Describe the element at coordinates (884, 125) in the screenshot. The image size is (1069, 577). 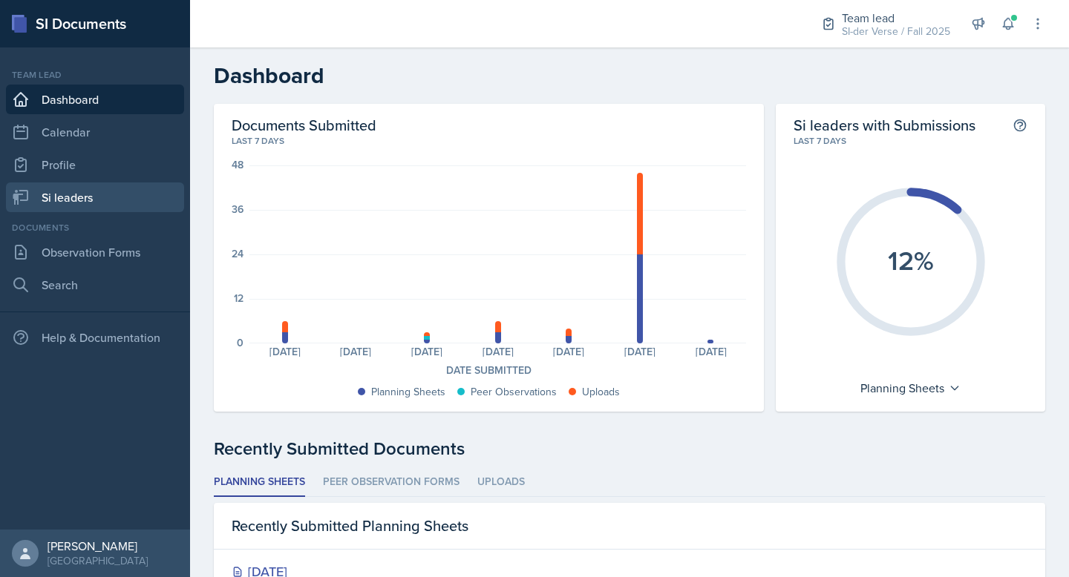
I see `h2: Si leaders with Submissions` at that location.